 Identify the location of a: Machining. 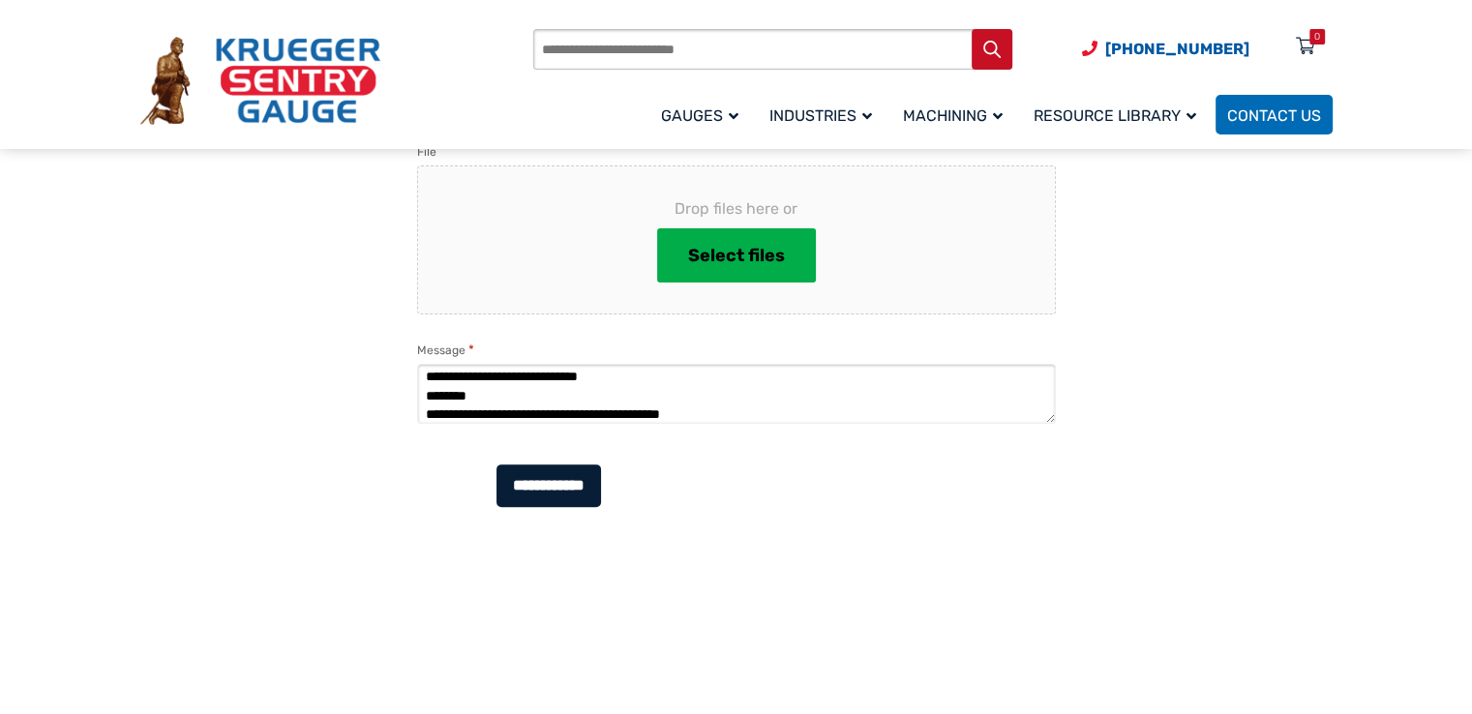
(956, 114).